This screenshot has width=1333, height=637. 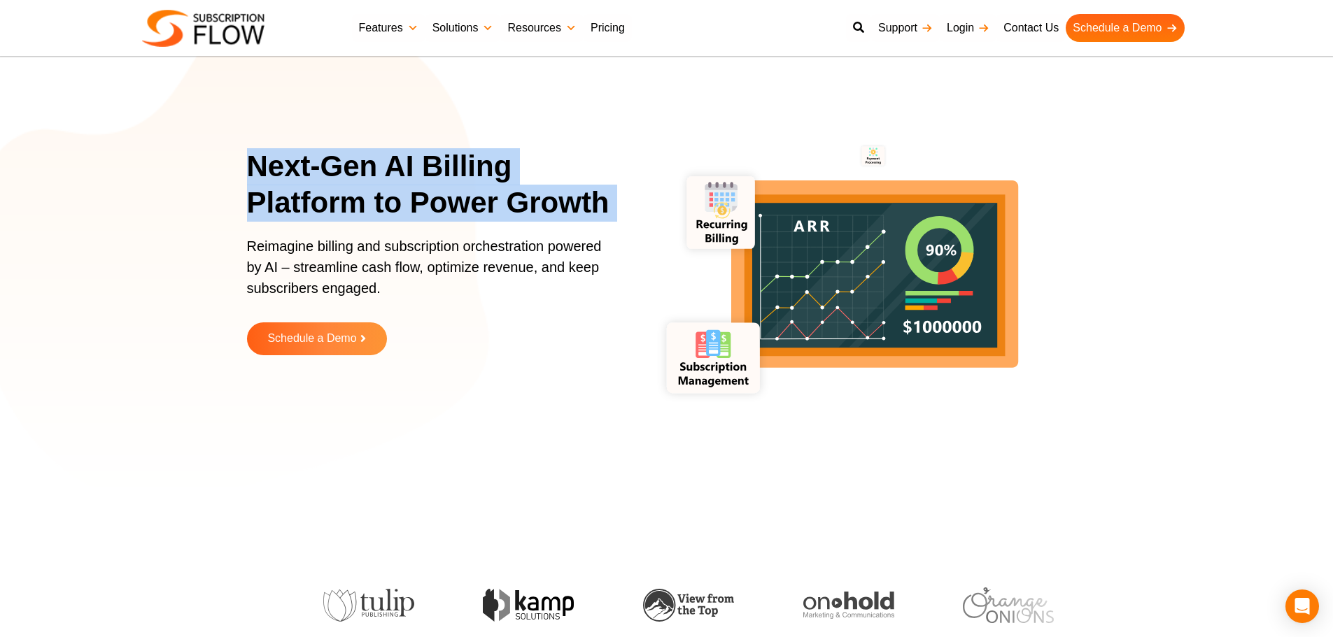 What do you see at coordinates (203, 28) in the screenshot?
I see `img: Subscriptionflow` at bounding box center [203, 28].